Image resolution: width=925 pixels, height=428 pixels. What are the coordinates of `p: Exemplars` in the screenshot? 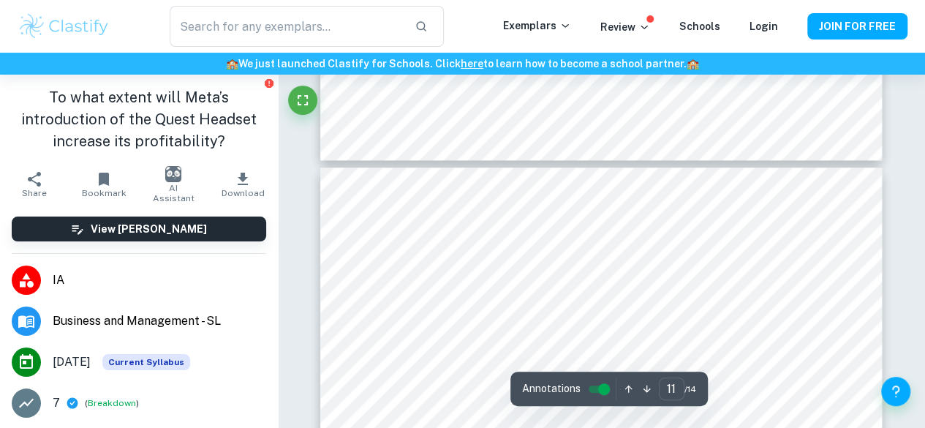 It's located at (537, 26).